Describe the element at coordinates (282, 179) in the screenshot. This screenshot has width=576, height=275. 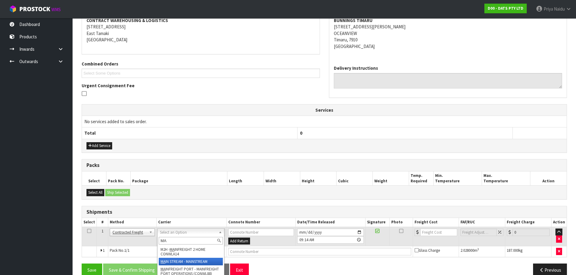
I see `th: Width` at that location.